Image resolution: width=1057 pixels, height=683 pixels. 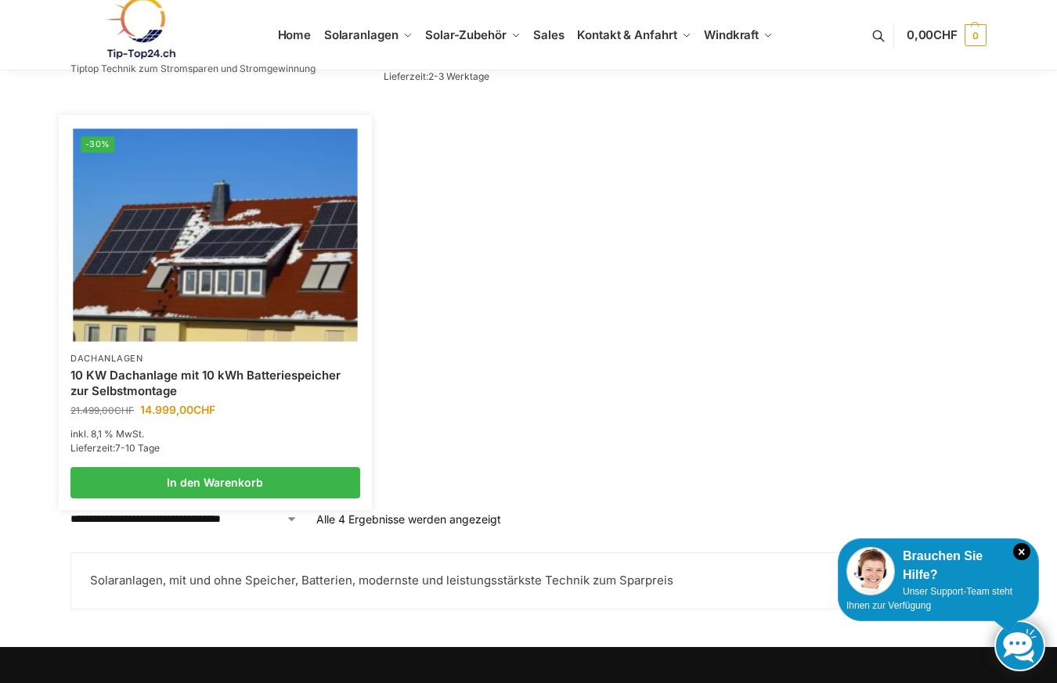 What do you see at coordinates (215, 434) in the screenshot?
I see `p: inkl. 8,1 % MwSt.` at bounding box center [215, 434].